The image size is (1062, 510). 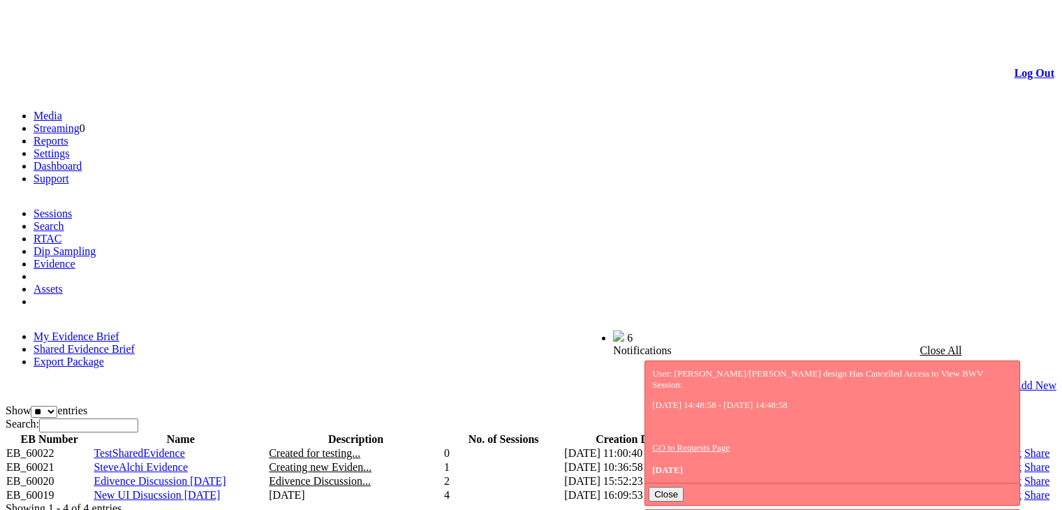 I want to click on span: Created for testing..., so click(x=314, y=453).